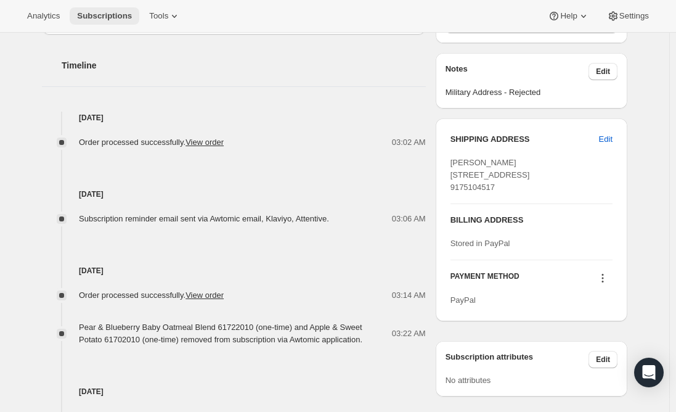 This screenshot has height=412, width=676. I want to click on span: PayPal, so click(463, 300).